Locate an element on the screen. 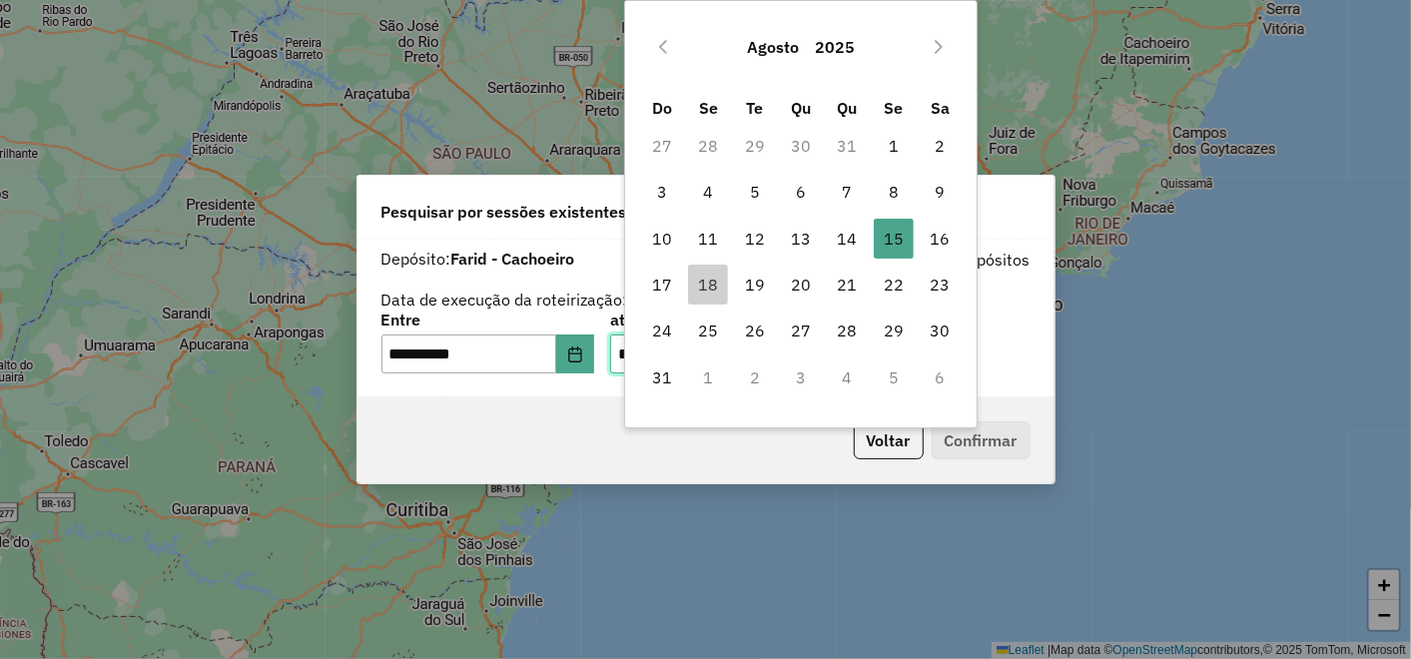 Image resolution: width=1411 pixels, height=659 pixels. span: 17 is located at coordinates (662, 285).